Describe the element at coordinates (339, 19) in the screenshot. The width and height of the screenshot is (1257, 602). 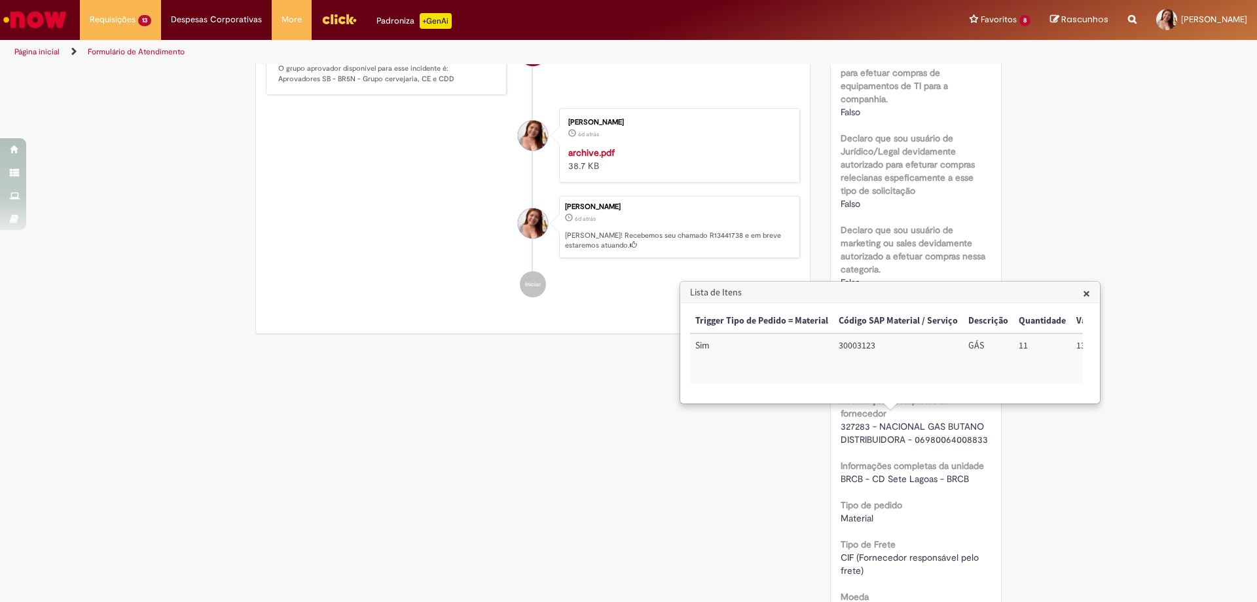
I see `img: click_logo_yellow_360x200.png` at that location.